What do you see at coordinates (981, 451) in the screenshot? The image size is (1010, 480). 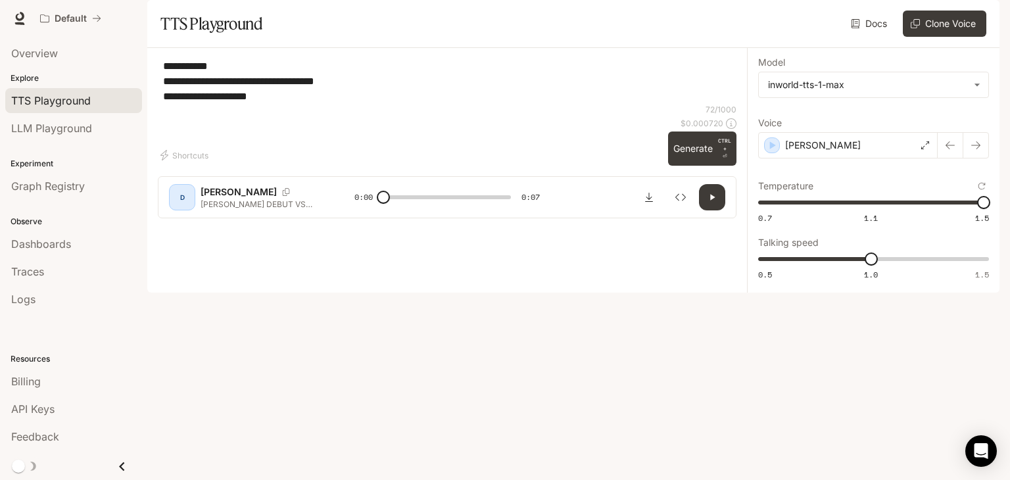 I see `div: Open Intercom Messenger` at bounding box center [981, 451].